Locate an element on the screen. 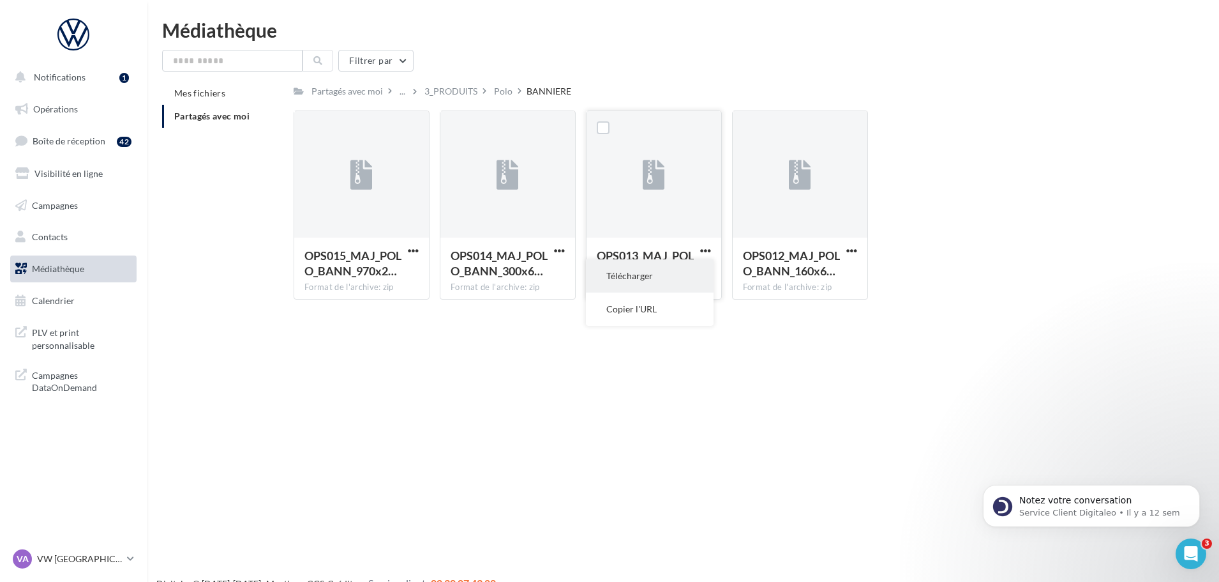 This screenshot has height=582, width=1219. span: Opérations is located at coordinates (56, 109).